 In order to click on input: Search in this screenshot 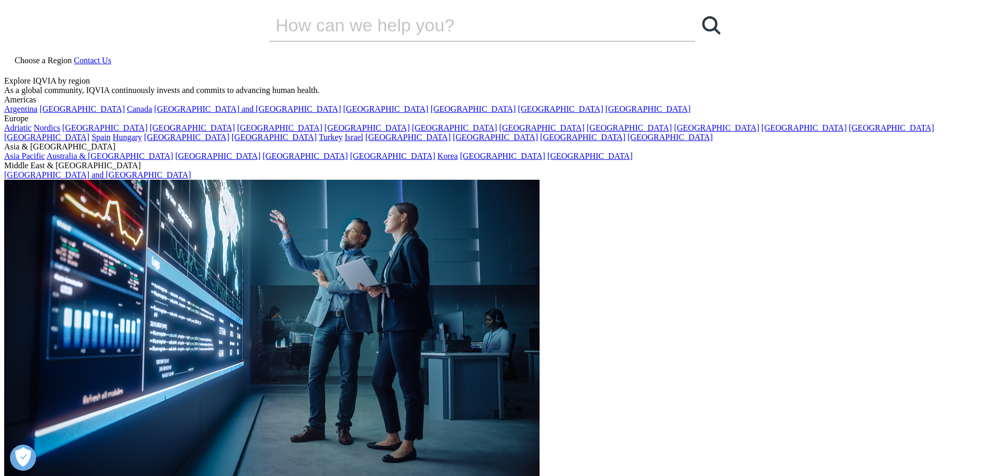, I will do `click(468, 25)`.